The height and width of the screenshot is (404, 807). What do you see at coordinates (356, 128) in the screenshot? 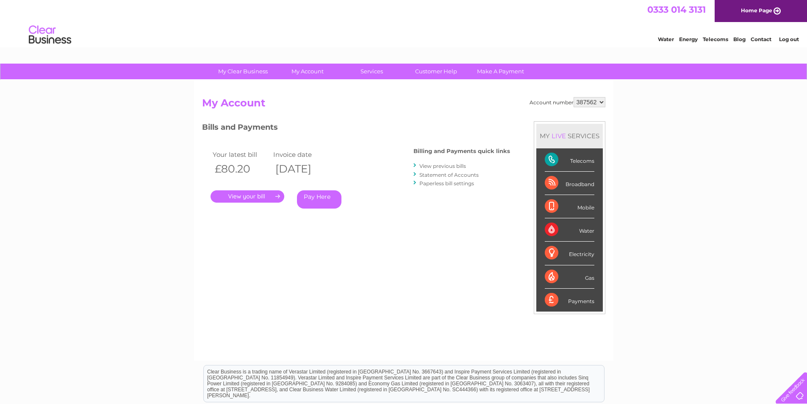
I see `h3: Bills and Payments` at bounding box center [356, 128].